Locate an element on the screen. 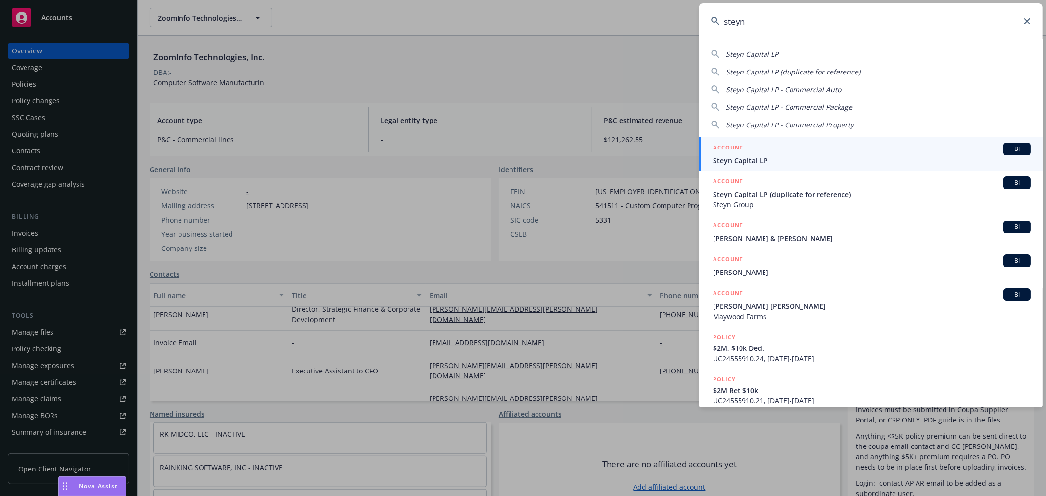  span: Maywood Farms is located at coordinates (872, 316).